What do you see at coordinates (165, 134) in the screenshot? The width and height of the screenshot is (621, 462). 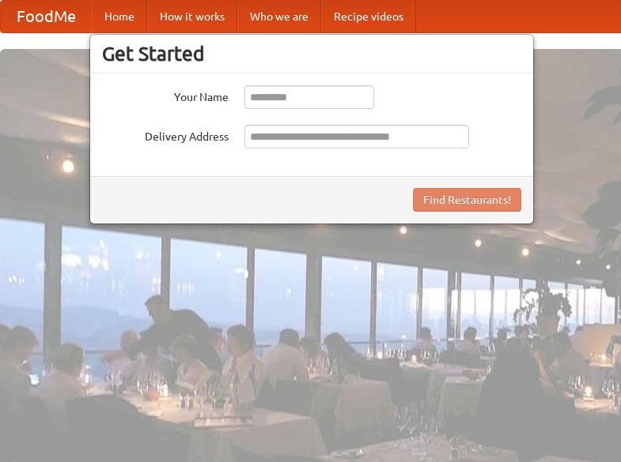 I see `label: Delivery Address` at bounding box center [165, 134].